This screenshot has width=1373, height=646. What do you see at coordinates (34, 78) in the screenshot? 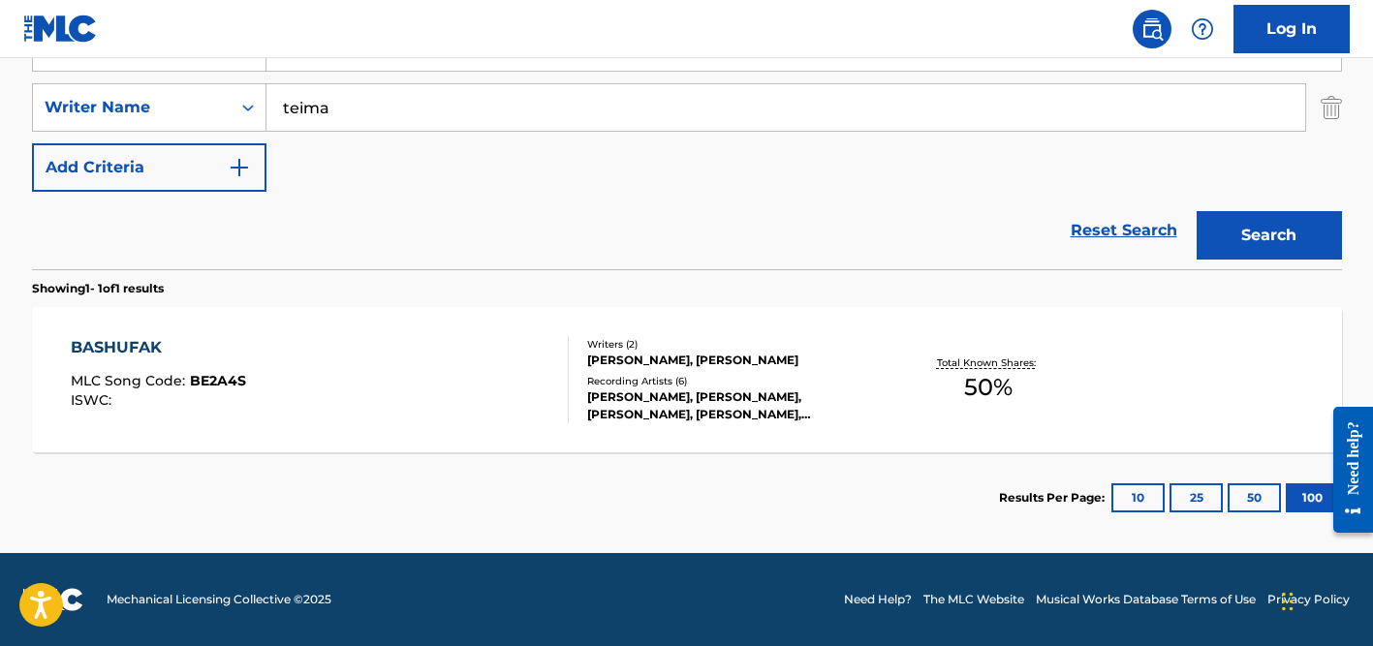
I see `div: Open Resource Center` at bounding box center [34, 78].